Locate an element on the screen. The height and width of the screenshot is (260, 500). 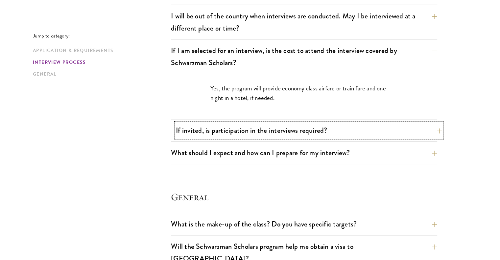
button: If invited, is participation in the interviews required? is located at coordinates (309, 130).